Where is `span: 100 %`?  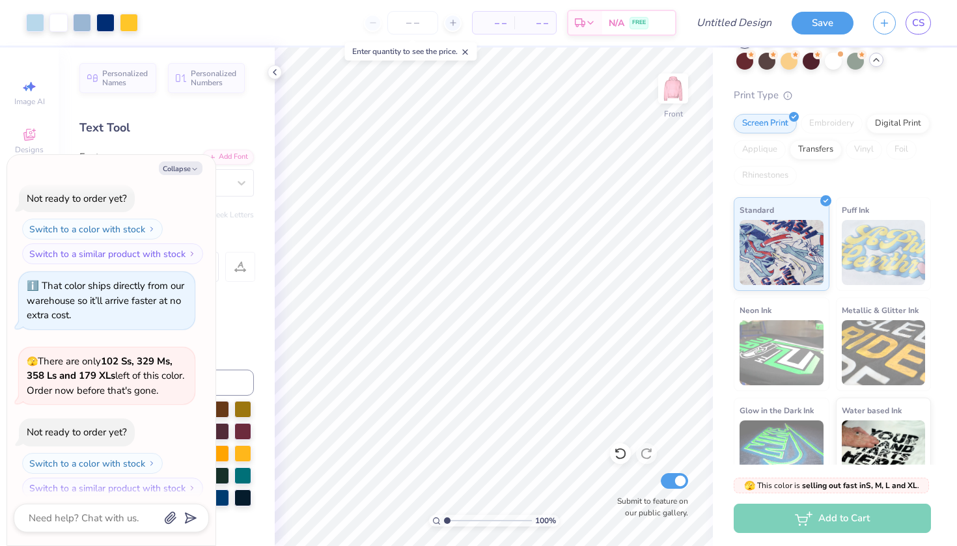
span: 100 % is located at coordinates (546, 521).